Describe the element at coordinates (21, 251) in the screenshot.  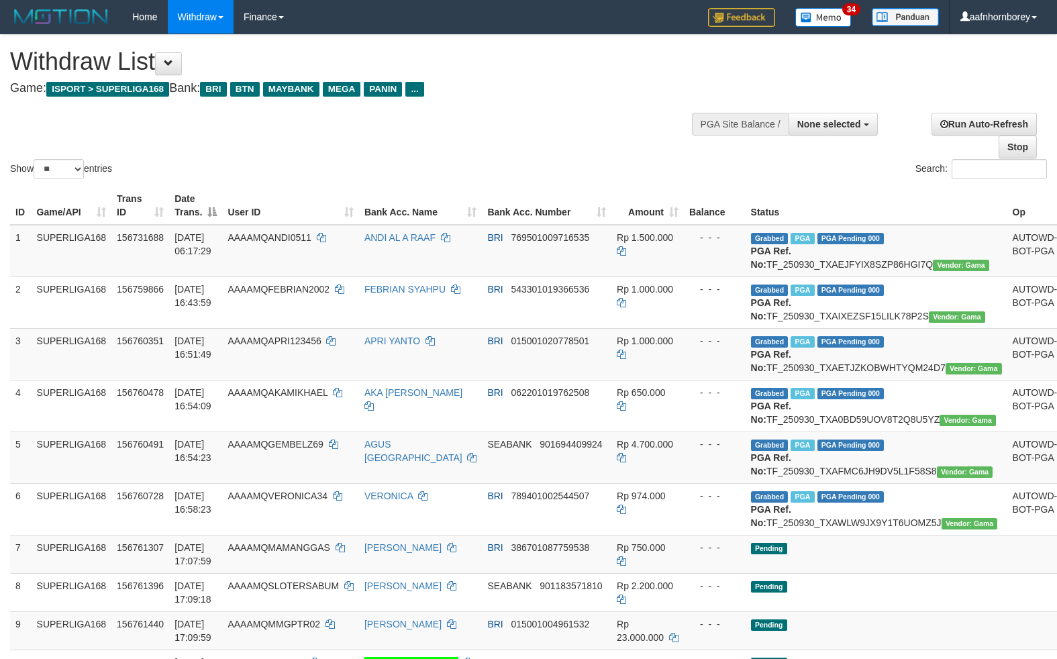
I see `td: 1` at that location.